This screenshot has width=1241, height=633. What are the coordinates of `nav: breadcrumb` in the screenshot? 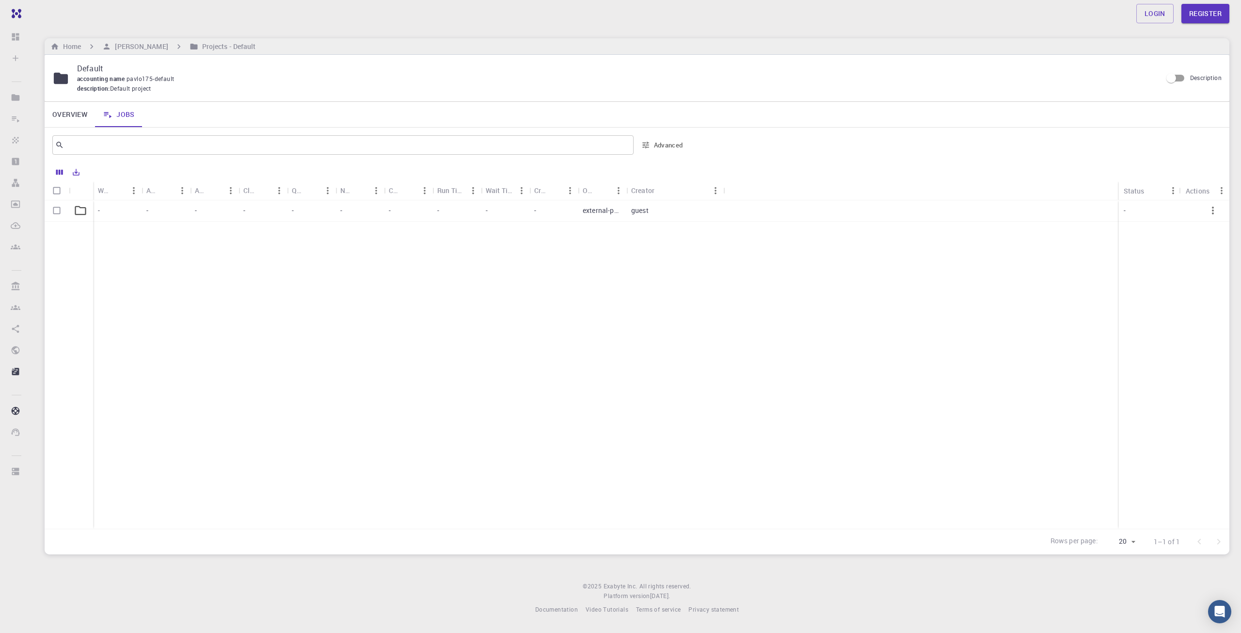 It's located at (153, 47).